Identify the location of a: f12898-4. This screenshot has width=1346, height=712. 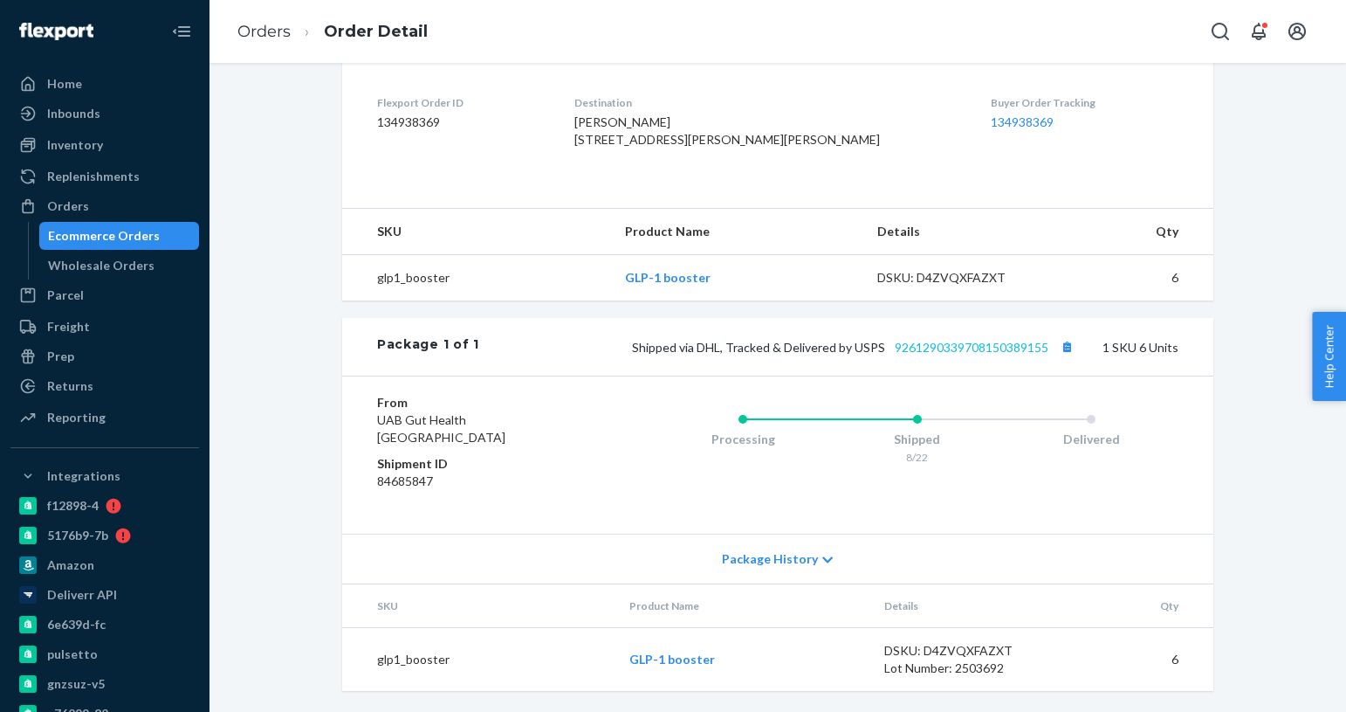
(105, 505).